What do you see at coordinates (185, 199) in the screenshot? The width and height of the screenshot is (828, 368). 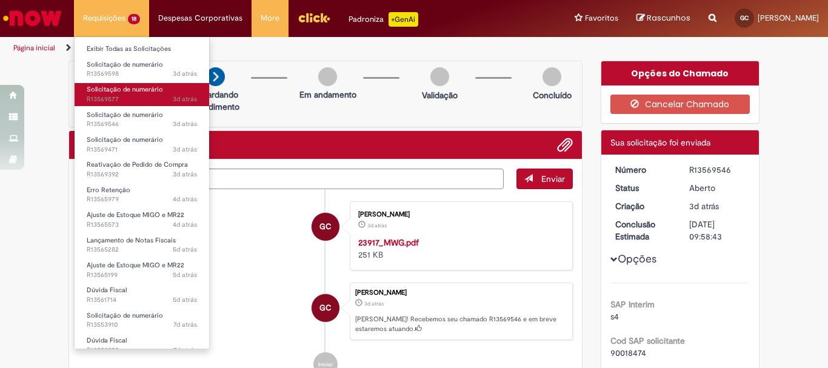 I see `time: 25/09/2025 11:04:11` at bounding box center [185, 199].